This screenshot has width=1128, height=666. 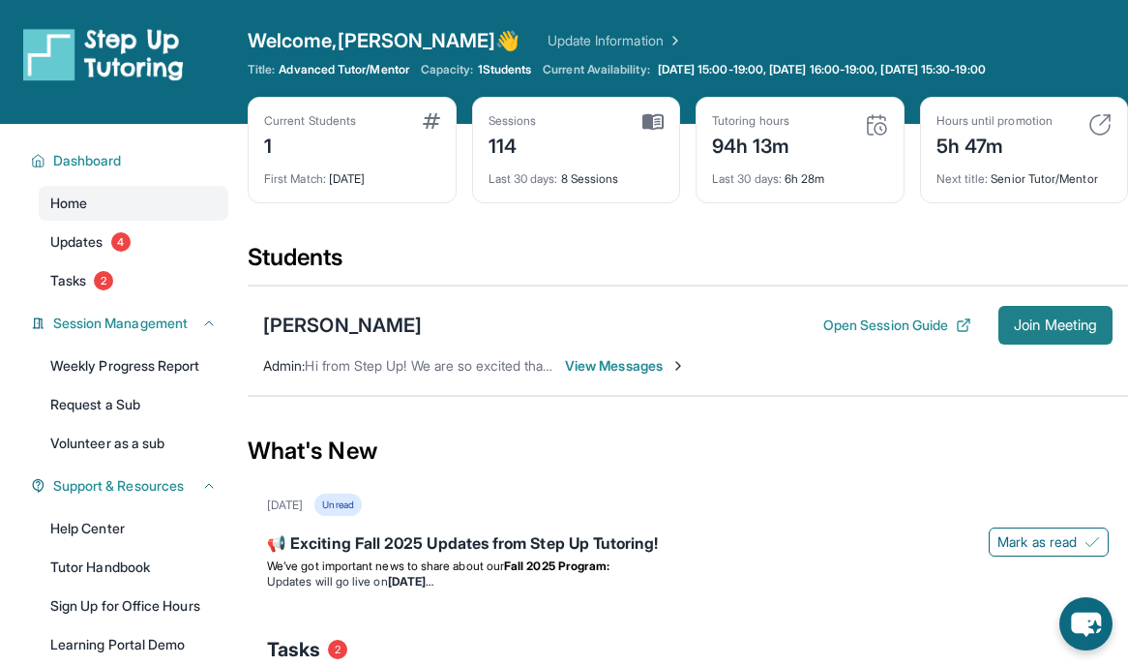 I want to click on div: Current Students, so click(x=310, y=121).